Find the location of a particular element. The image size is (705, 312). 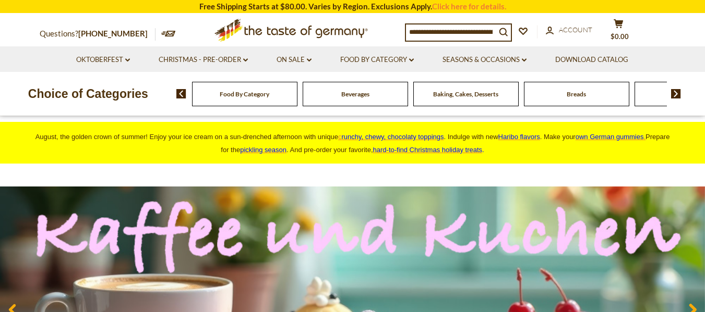

a: Account is located at coordinates (569, 30).